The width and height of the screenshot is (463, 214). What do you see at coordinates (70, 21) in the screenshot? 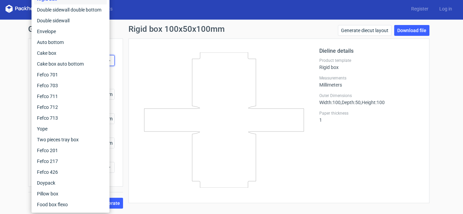
I see `div: Double sidewall` at bounding box center [70, 21].